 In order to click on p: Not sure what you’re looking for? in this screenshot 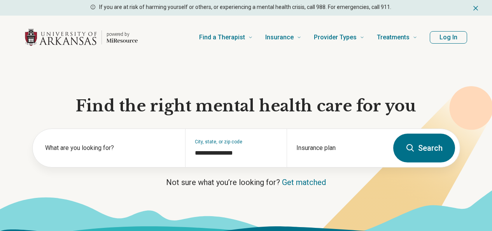, I will do `click(246, 182)`.